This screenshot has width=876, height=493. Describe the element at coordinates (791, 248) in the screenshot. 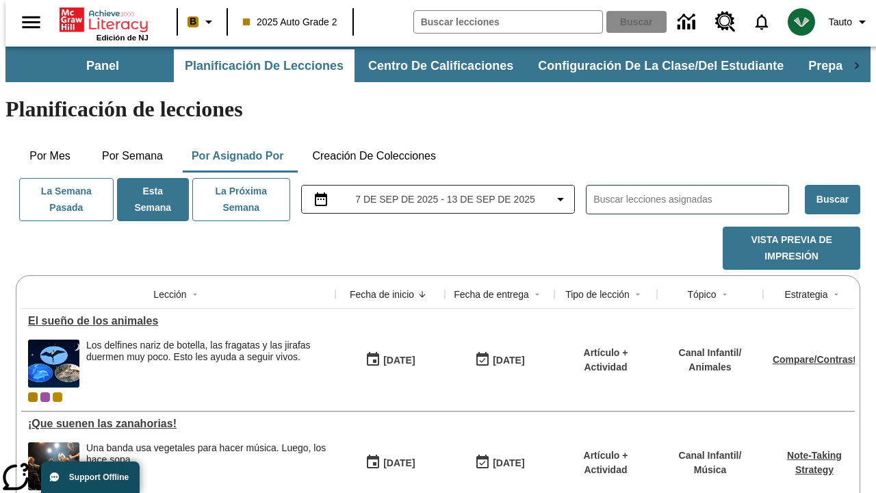

I see `button: Vista previa de impresión` at that location.